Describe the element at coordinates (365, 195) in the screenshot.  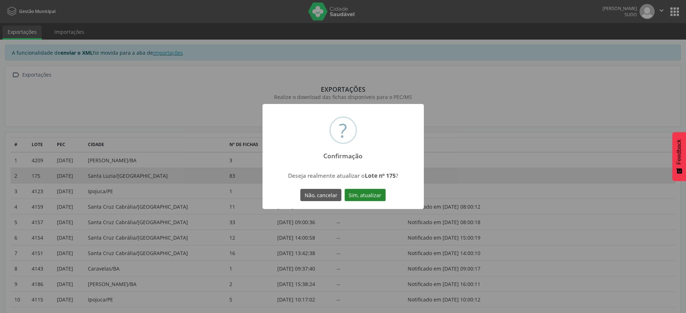
I see `button: Sim, atualizar` at that location.